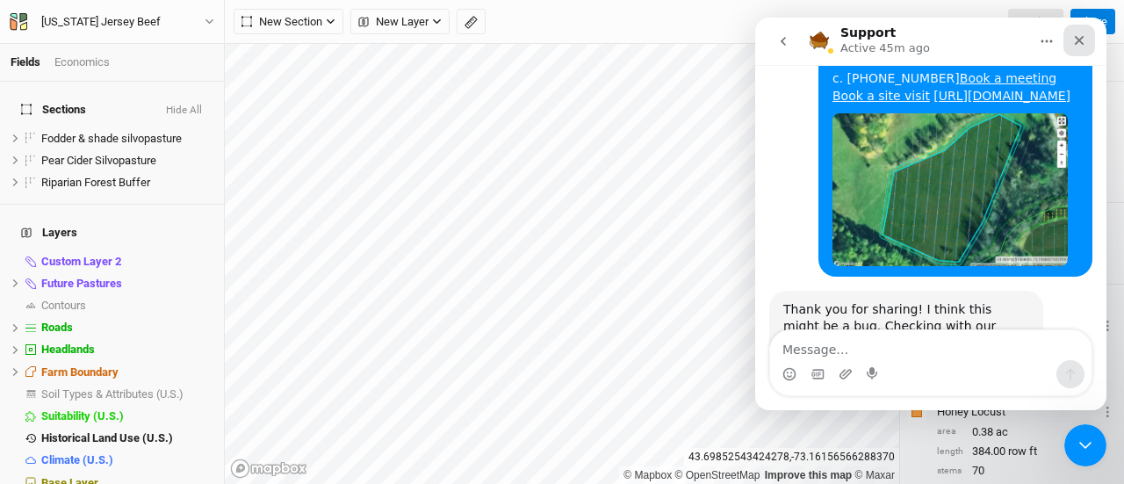 The height and width of the screenshot is (484, 1124). Describe the element at coordinates (127, 161) in the screenshot. I see `div: Pear Cider Silvopasture` at that location.